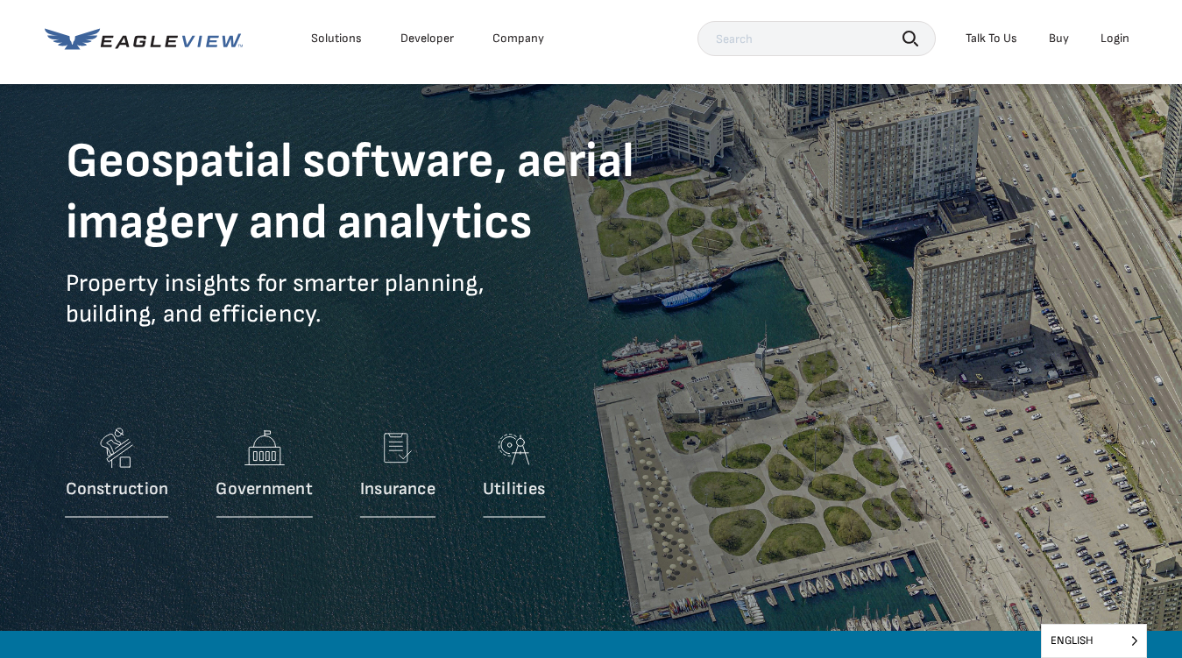  I want to click on p: Construction, so click(117, 489).